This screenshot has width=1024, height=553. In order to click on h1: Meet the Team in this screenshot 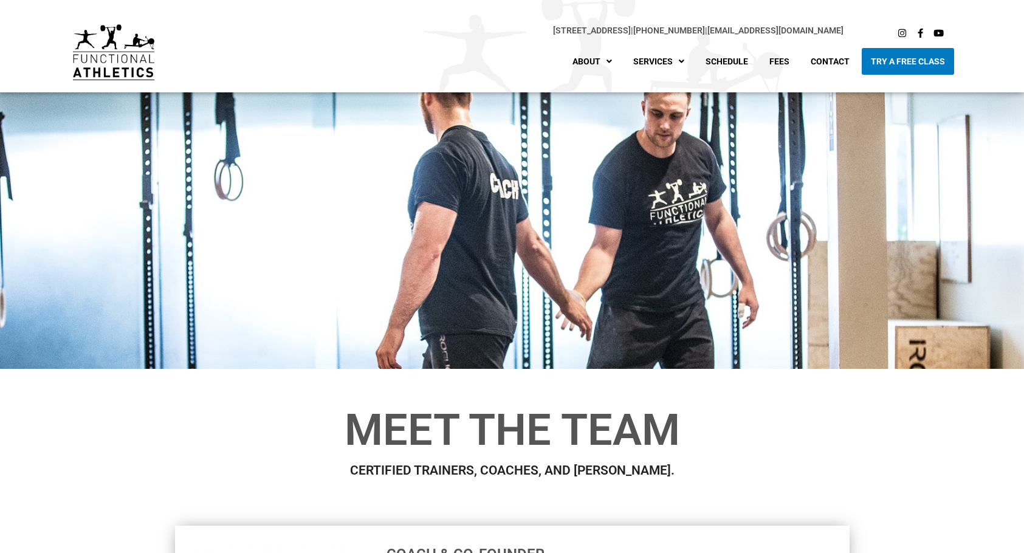, I will do `click(512, 430)`.